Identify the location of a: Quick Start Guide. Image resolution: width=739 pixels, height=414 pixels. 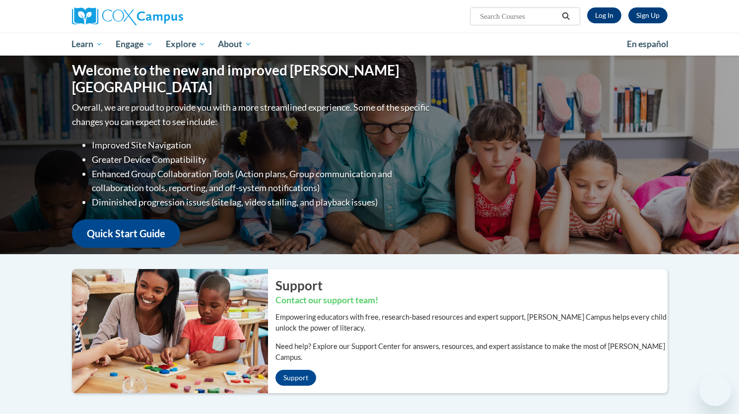
(126, 233).